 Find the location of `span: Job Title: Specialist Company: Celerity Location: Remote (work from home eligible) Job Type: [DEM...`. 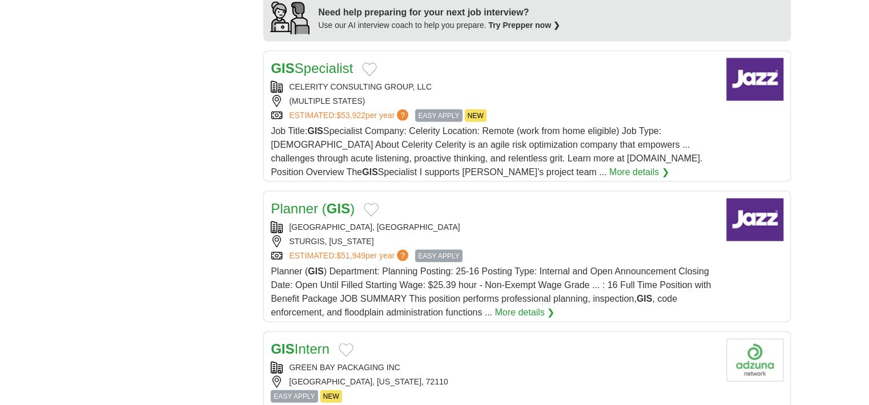

span: Job Title: Specialist Company: Celerity Location: Remote (work from home eligible) Job Type: [DEM... is located at coordinates (486, 151).